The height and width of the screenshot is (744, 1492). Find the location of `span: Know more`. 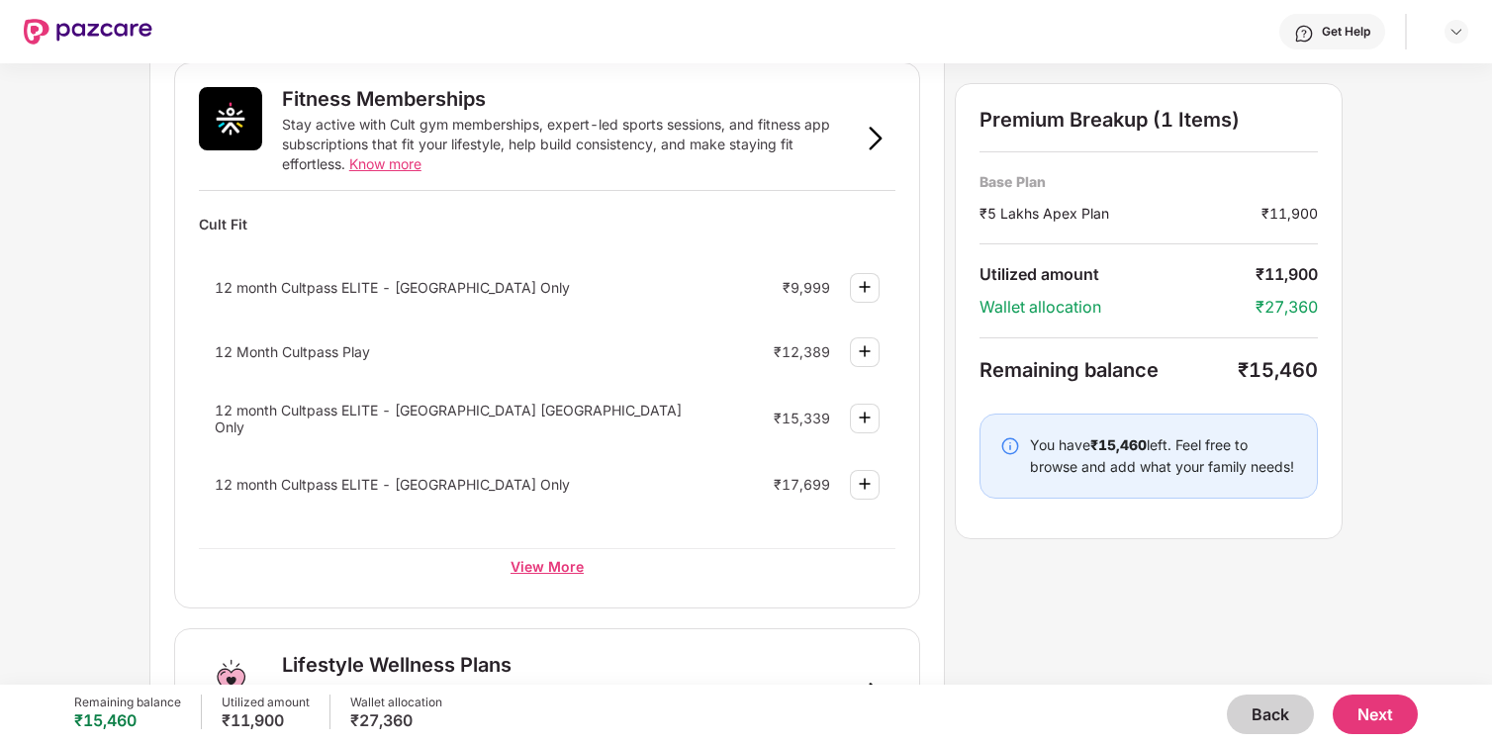

span: Know more is located at coordinates (385, 163).